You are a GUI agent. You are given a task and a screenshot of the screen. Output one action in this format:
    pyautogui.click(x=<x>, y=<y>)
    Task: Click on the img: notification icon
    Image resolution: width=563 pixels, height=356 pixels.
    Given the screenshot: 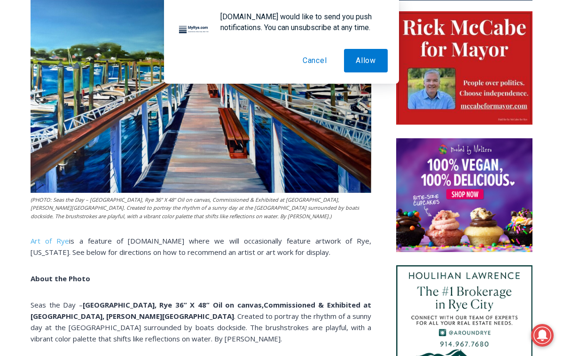 What is the action you would take?
    pyautogui.click(x=194, y=30)
    